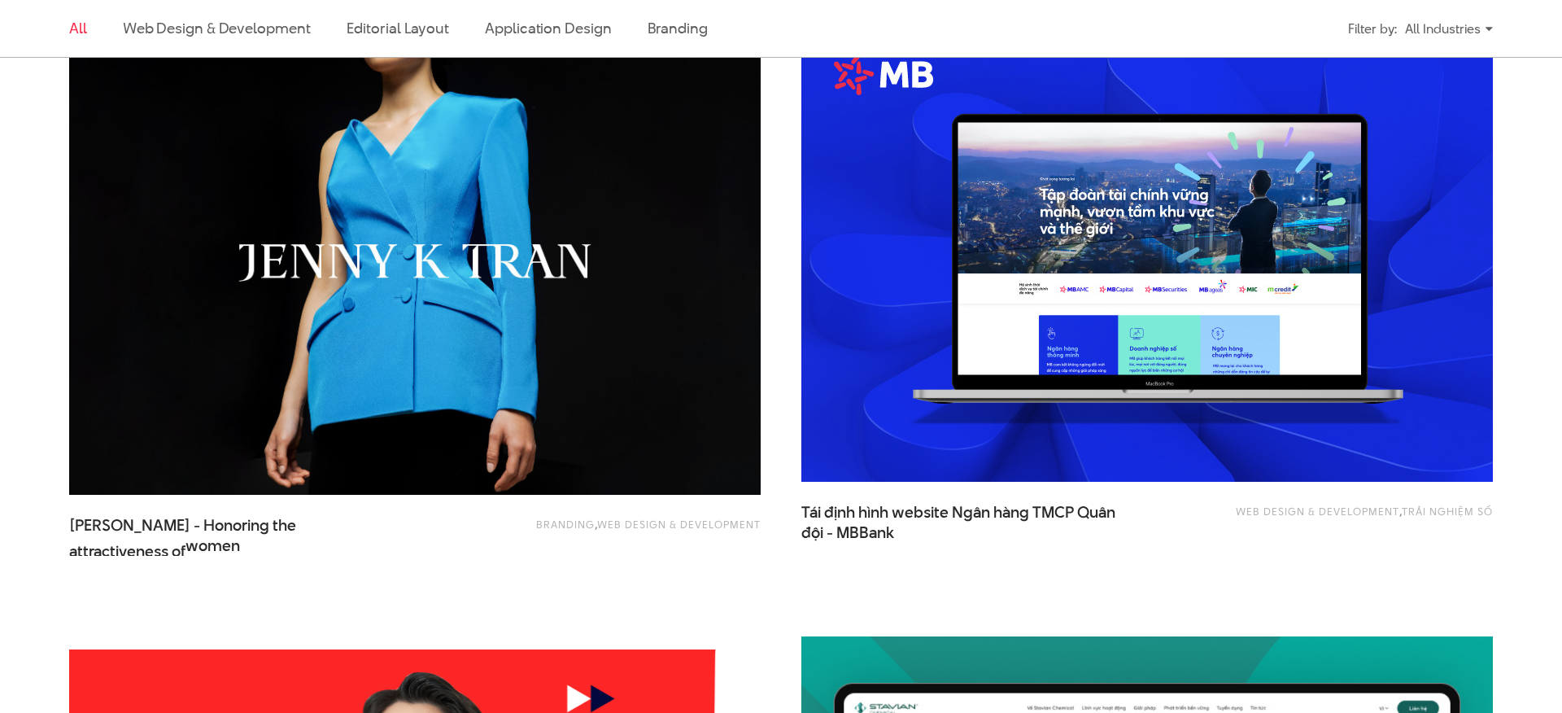  Describe the element at coordinates (415, 263) in the screenshot. I see `img: Jenny K Tran_Rebrand_Fashion_VietNam` at that location.